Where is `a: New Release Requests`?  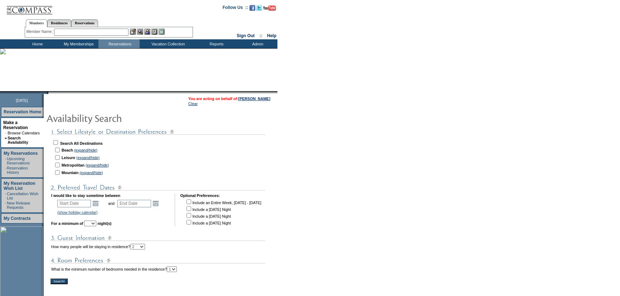 a: New Release Requests is located at coordinates (18, 205).